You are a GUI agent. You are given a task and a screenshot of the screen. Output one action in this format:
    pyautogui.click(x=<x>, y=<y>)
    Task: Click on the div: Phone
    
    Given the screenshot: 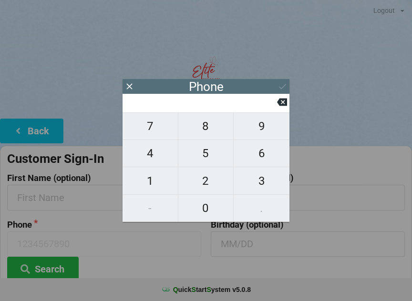 What is the action you would take?
    pyautogui.click(x=206, y=87)
    